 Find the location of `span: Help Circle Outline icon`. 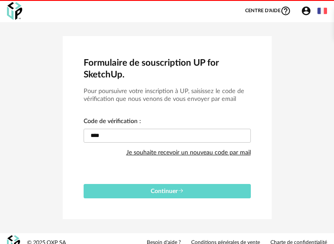

span: Help Circle Outline icon is located at coordinates (286, 11).